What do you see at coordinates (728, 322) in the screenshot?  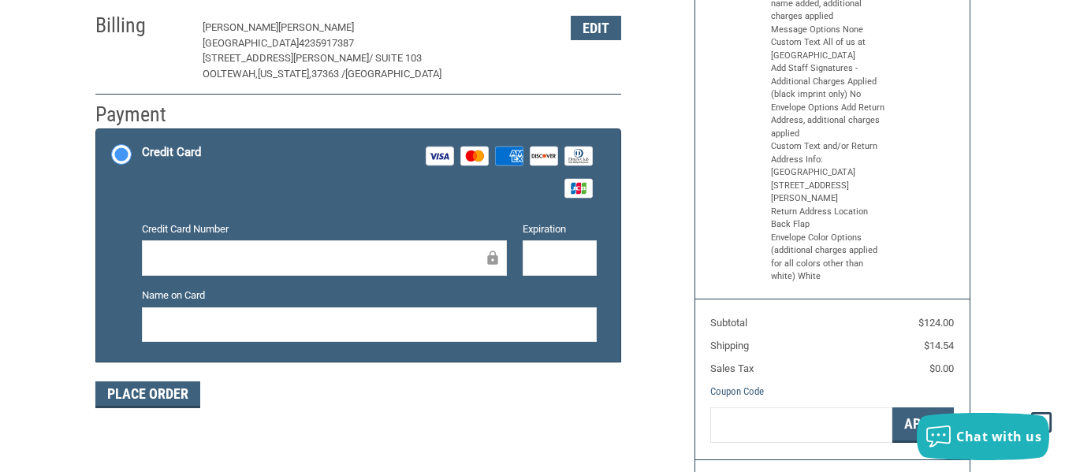 I see `span: Subtotal` at bounding box center [728, 322].